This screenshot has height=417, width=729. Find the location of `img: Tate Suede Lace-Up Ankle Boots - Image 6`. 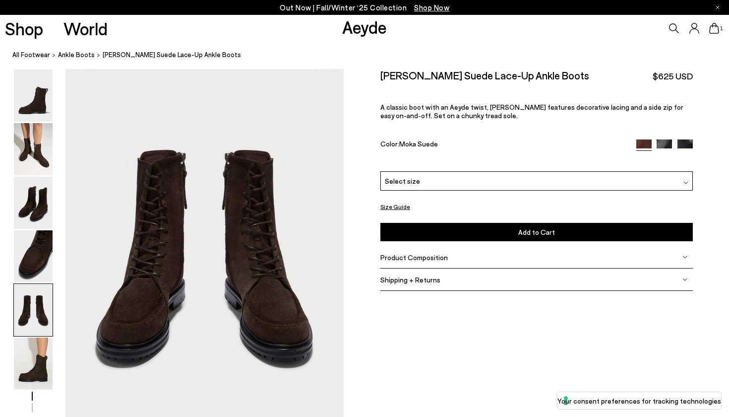

img: Tate Suede Lace-Up Ankle Boots - Image 6 is located at coordinates (33, 363).